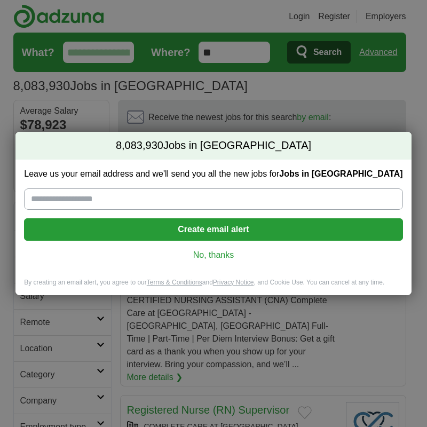 The image size is (427, 427). Describe the element at coordinates (213, 286) in the screenshot. I see `div: By creating an email alert, you agree to our and , and Cookie Use. You can cancel at any time.` at that location.